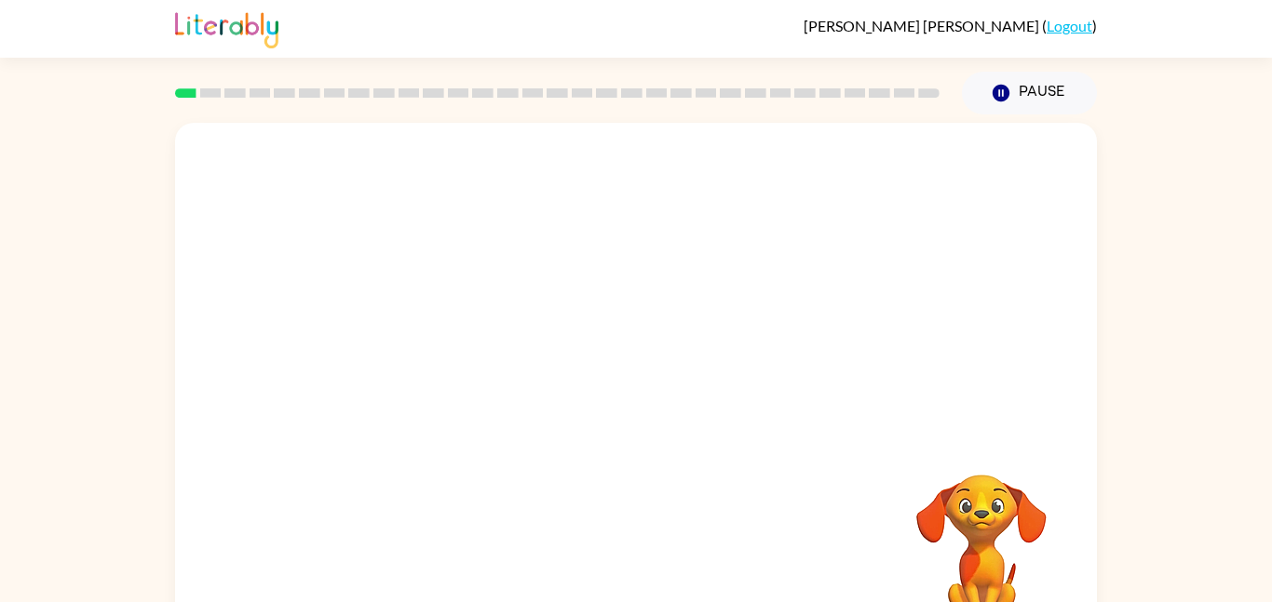 This screenshot has width=1272, height=602. What do you see at coordinates (226, 28) in the screenshot?
I see `img: Literably` at bounding box center [226, 28].